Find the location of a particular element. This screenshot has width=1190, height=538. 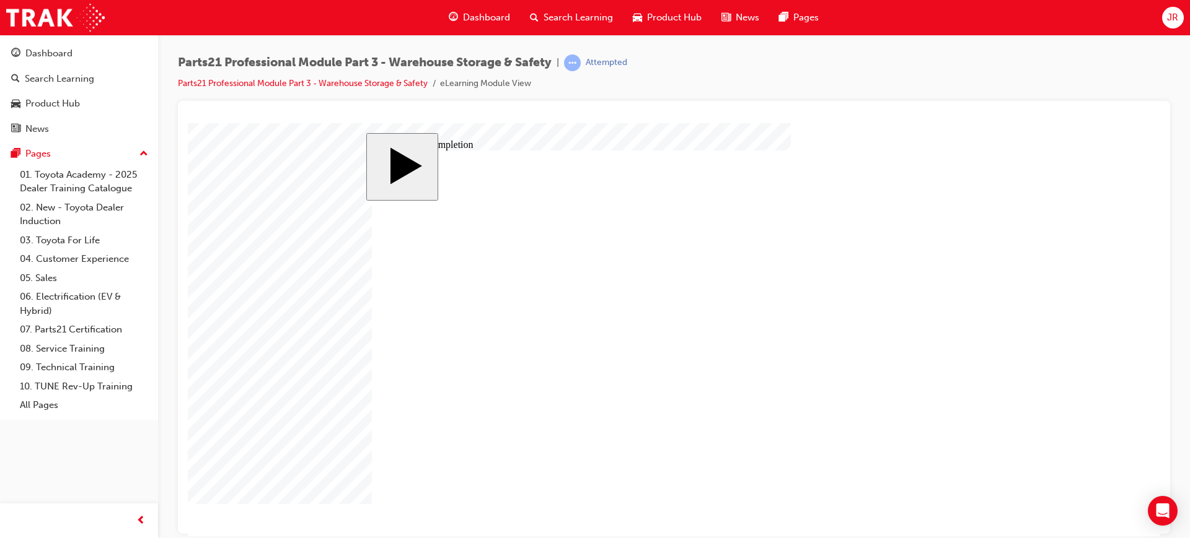

a: All Pages is located at coordinates (84, 405).